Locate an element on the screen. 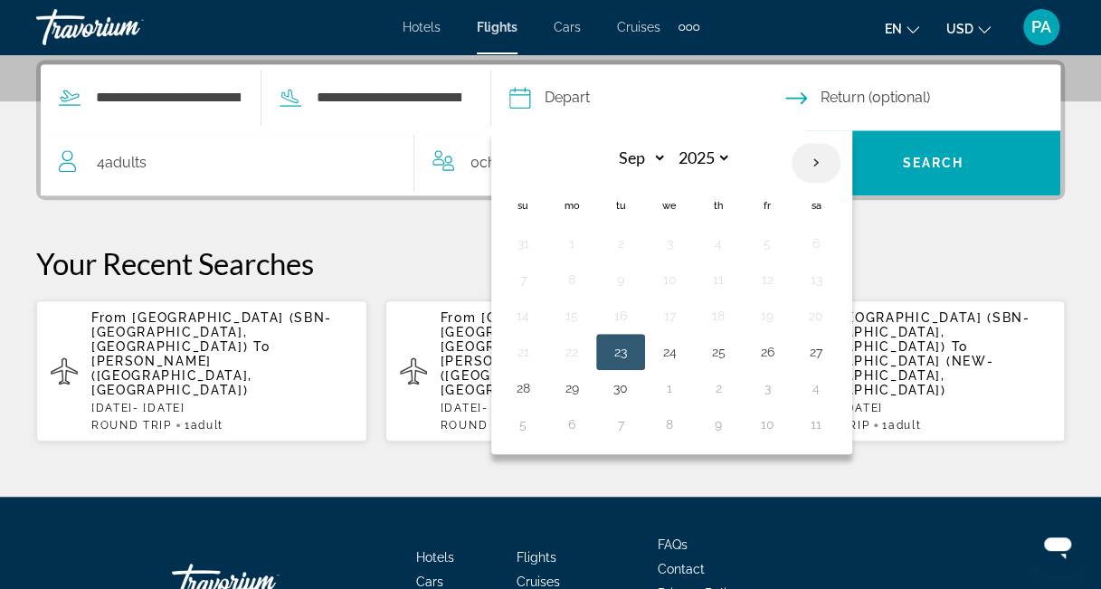  button: Day 24 is located at coordinates (669, 352).